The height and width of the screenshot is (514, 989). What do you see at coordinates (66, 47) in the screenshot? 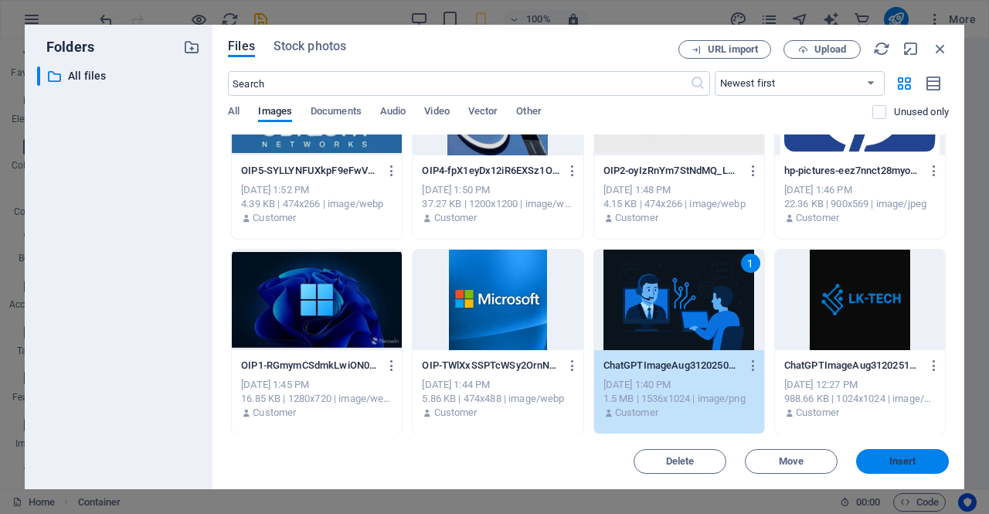
I see `p: Folders` at bounding box center [66, 47].